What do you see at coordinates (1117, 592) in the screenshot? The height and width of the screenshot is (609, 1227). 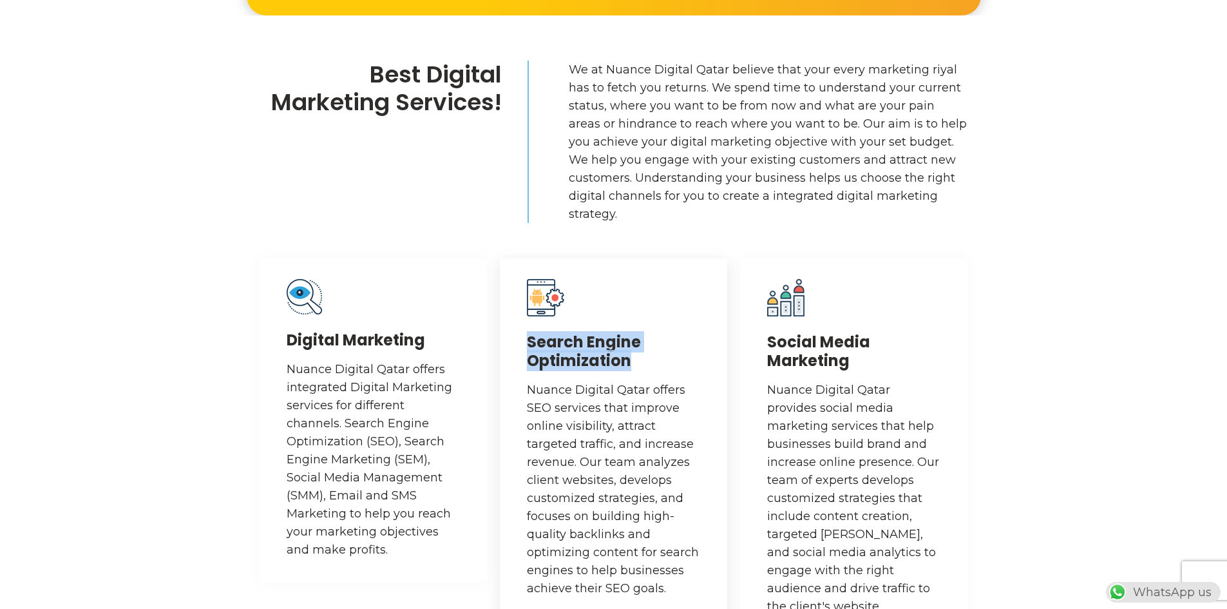 I see `img: WhatsApp` at bounding box center [1117, 592].